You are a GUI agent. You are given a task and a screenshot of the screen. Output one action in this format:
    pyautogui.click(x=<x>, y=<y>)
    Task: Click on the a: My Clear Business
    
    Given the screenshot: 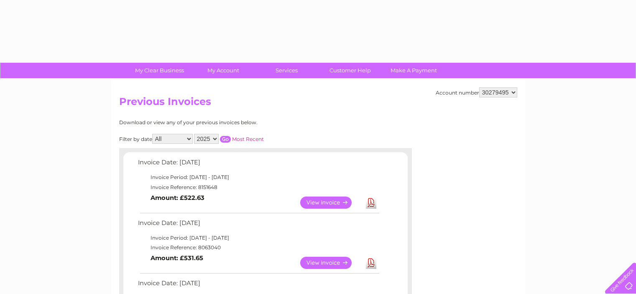 What is the action you would take?
    pyautogui.click(x=159, y=70)
    